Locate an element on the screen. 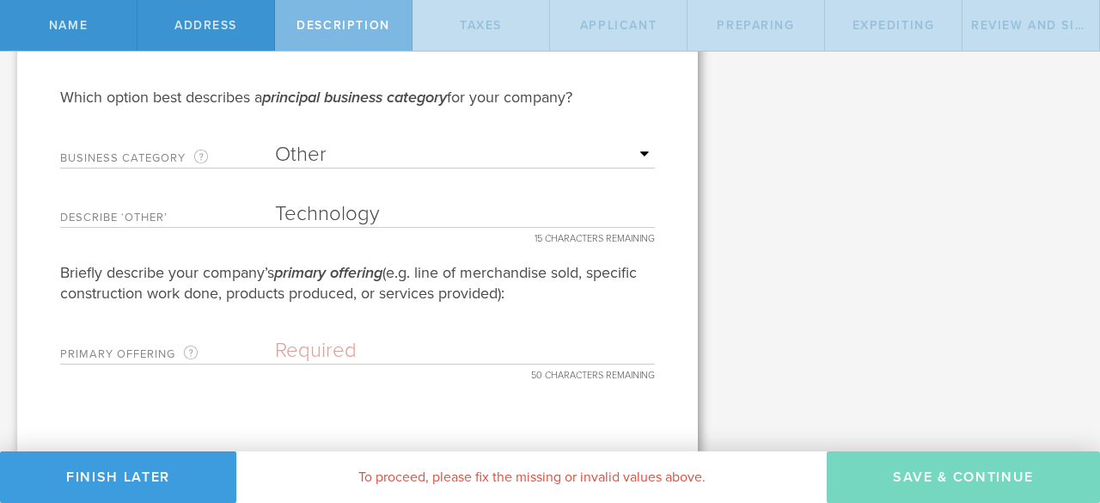  span: Address is located at coordinates (205, 25).